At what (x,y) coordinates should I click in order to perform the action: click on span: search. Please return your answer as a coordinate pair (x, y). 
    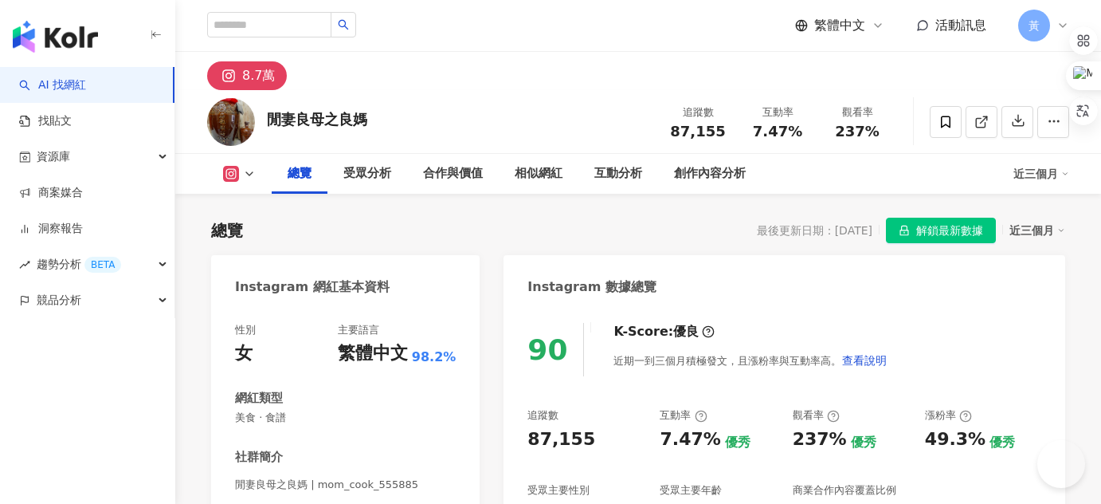
    Looking at the image, I should click on (344, 25).